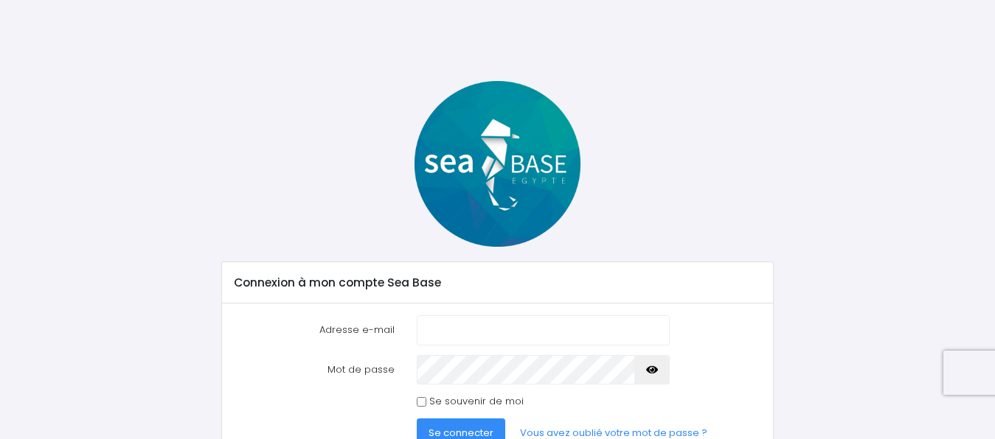 Image resolution: width=995 pixels, height=439 pixels. Describe the element at coordinates (476, 402) in the screenshot. I see `label: Se souvenir de moi` at that location.